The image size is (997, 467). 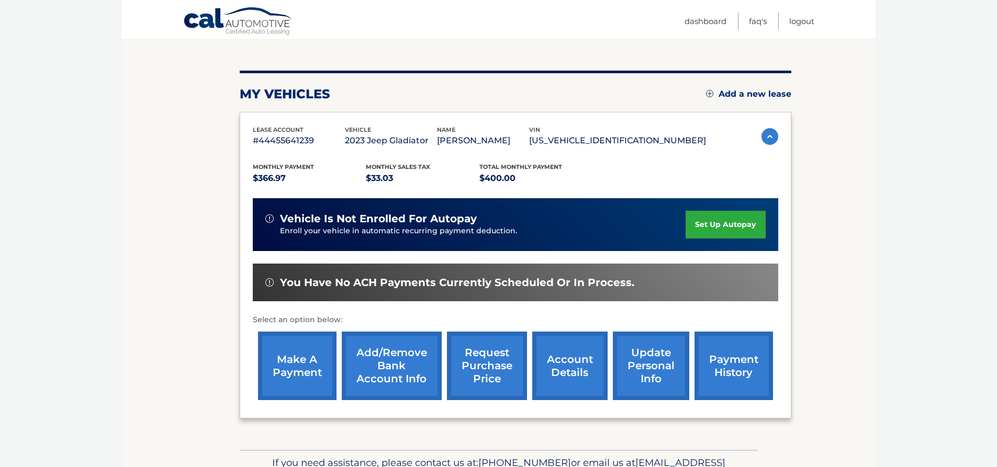 I want to click on h2: my vehicles, so click(x=285, y=94).